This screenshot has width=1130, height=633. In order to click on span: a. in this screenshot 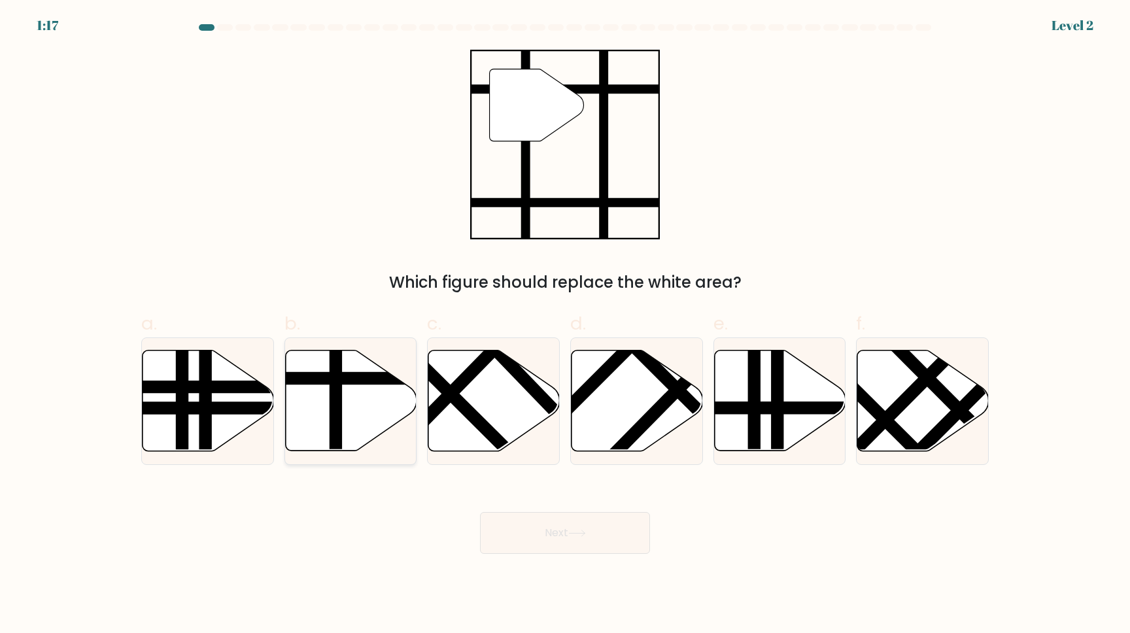, I will do `click(149, 323)`.